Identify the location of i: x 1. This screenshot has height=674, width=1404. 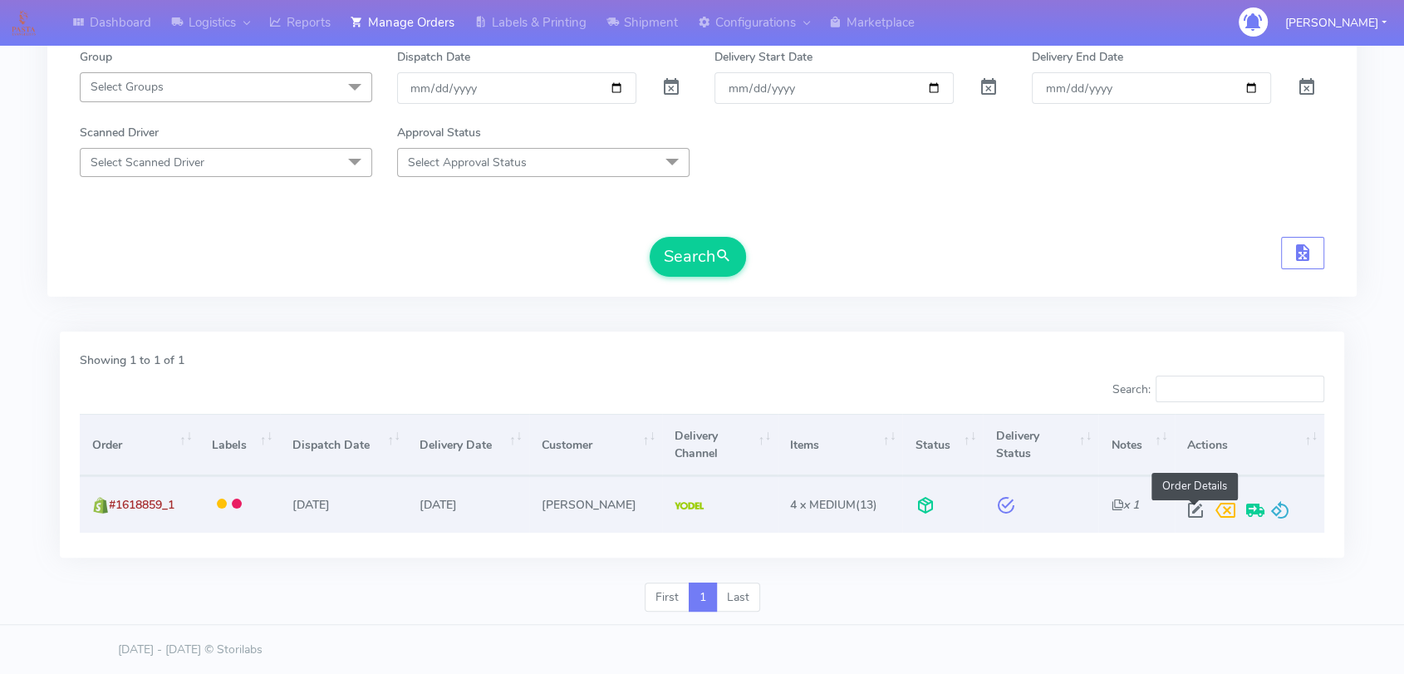
(1125, 504).